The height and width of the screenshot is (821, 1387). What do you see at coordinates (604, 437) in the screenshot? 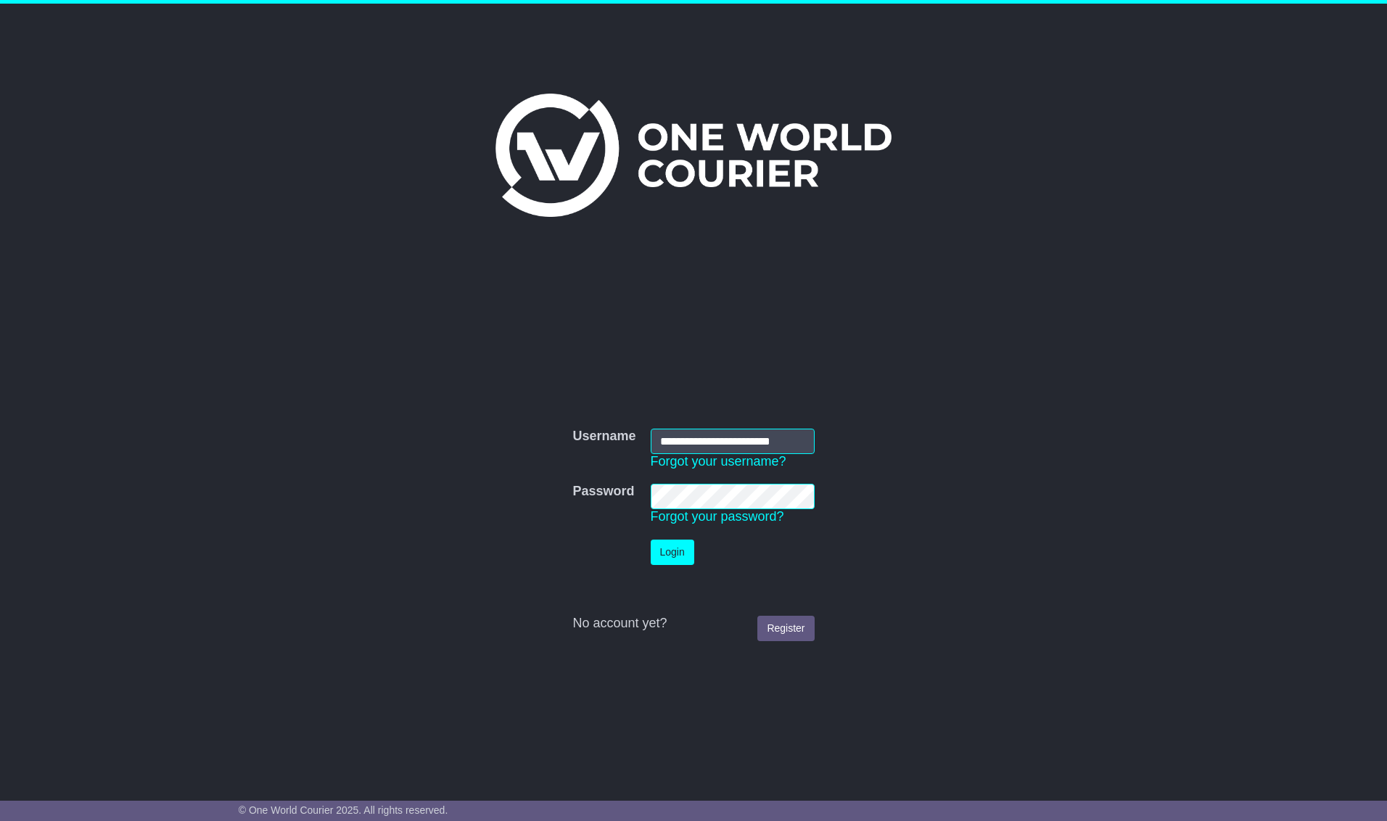
I see `label: Username` at bounding box center [604, 437].